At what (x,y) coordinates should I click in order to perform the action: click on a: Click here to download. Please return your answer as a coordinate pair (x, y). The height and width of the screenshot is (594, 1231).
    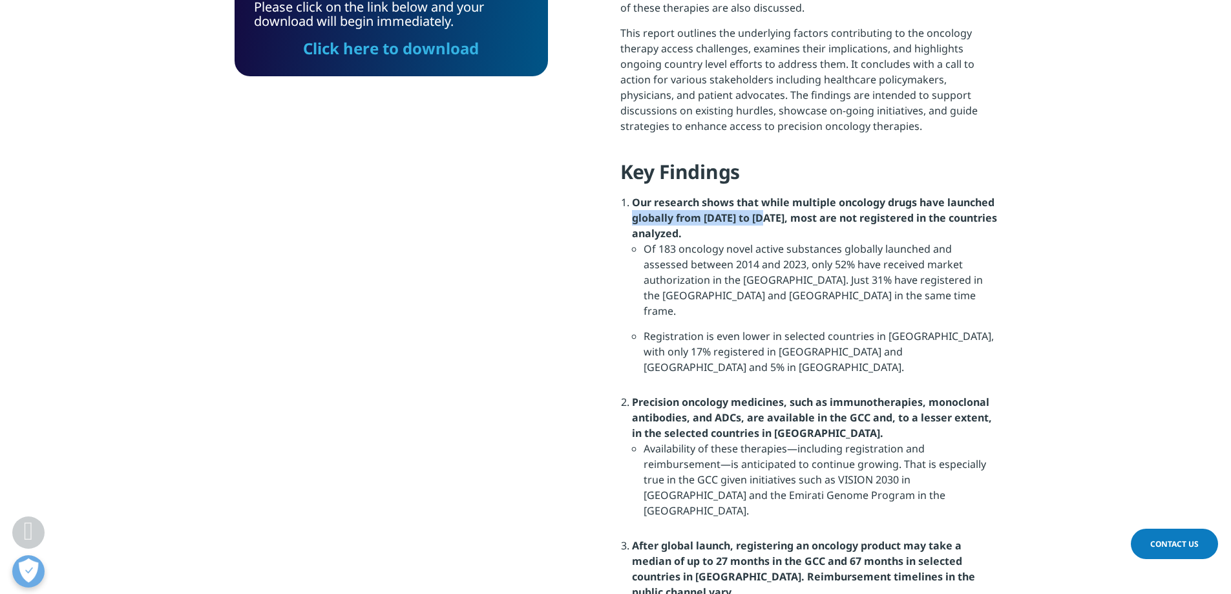
    Looking at the image, I should click on (391, 48).